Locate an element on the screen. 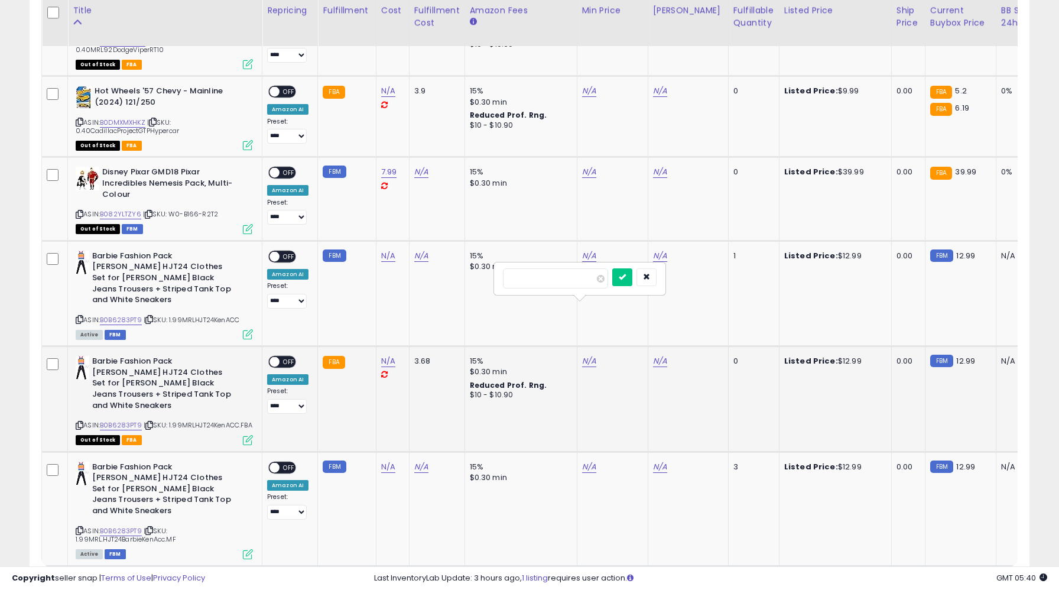 Image resolution: width=1059 pixels, height=590 pixels. div: Listed Price is located at coordinates (835, 10).